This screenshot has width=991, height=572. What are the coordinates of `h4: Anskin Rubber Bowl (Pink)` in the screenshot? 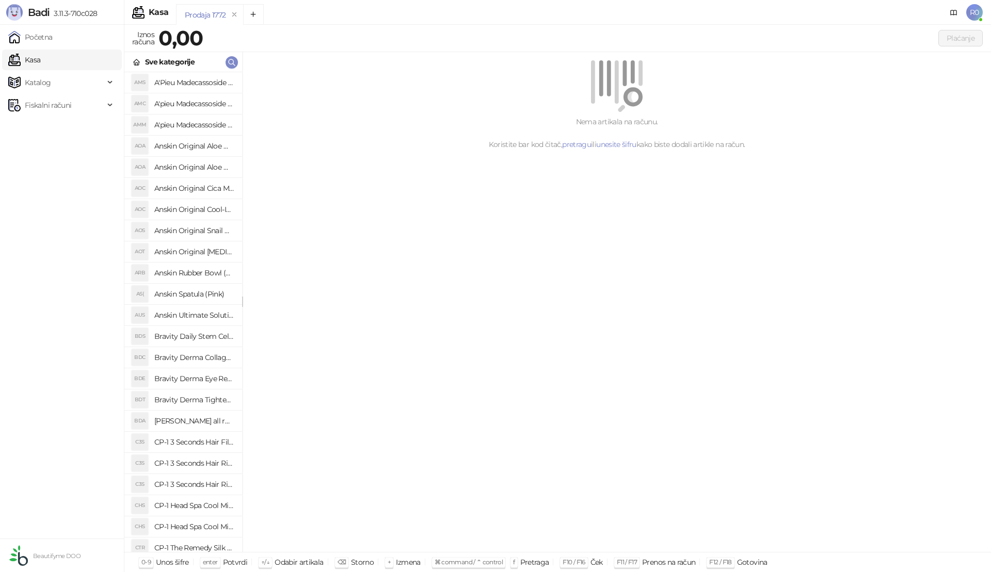 It's located at (194, 273).